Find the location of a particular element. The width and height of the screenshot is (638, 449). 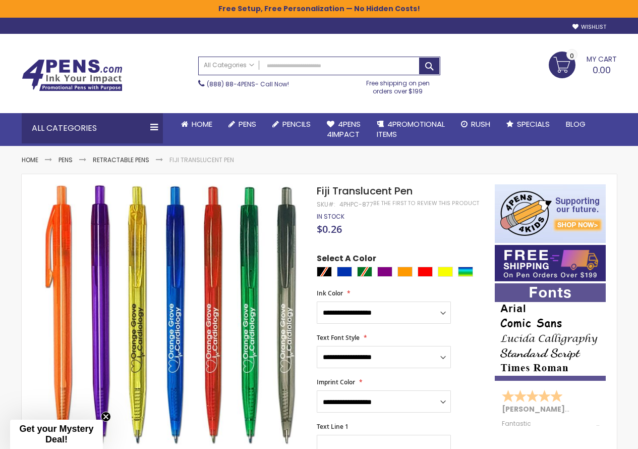

span: 0.00 is located at coordinates (602, 70).